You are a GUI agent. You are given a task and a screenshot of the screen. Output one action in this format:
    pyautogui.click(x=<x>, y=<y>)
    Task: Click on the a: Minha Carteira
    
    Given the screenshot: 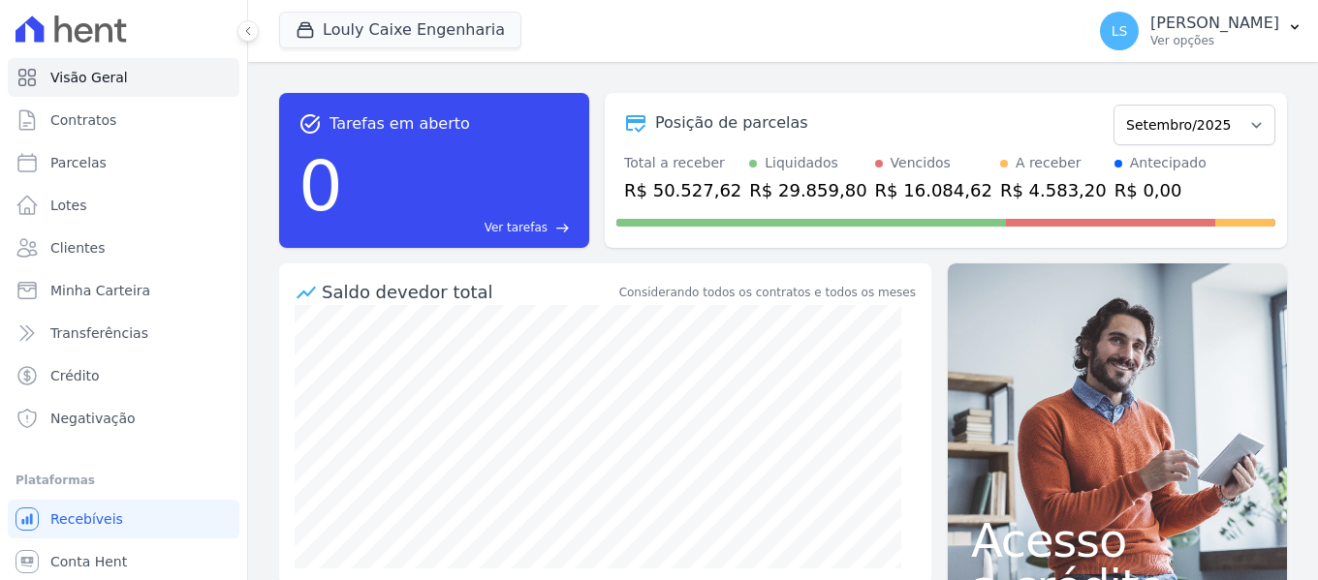 What is the action you would take?
    pyautogui.click(x=123, y=291)
    